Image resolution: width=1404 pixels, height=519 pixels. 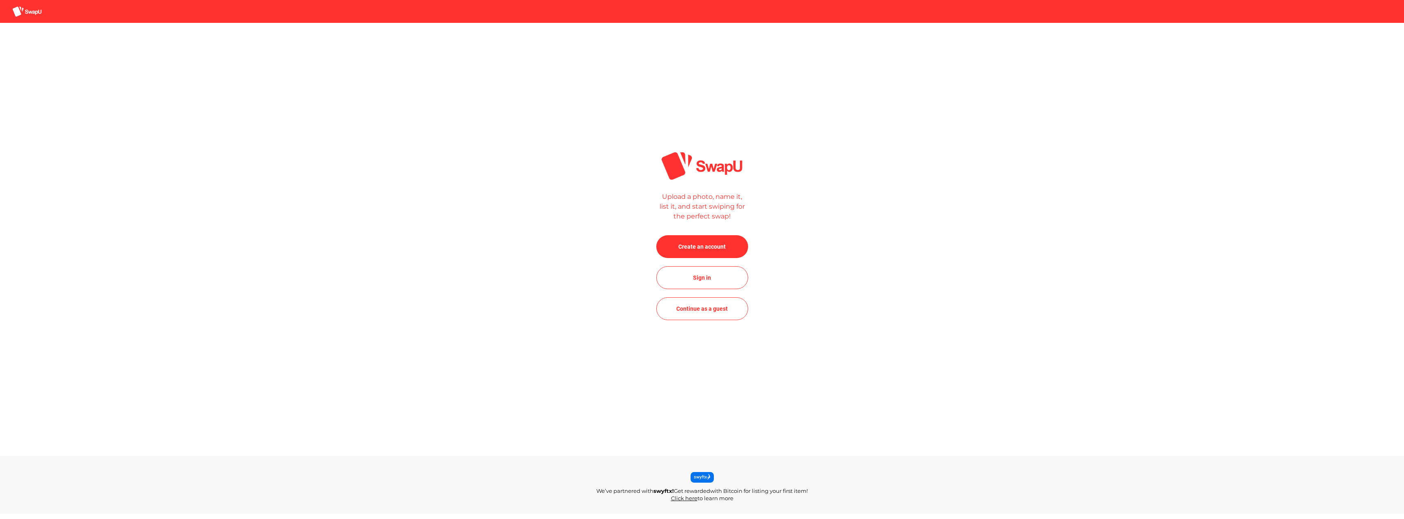 What do you see at coordinates (664, 491) in the screenshot?
I see `span: swyftx!` at bounding box center [664, 491].